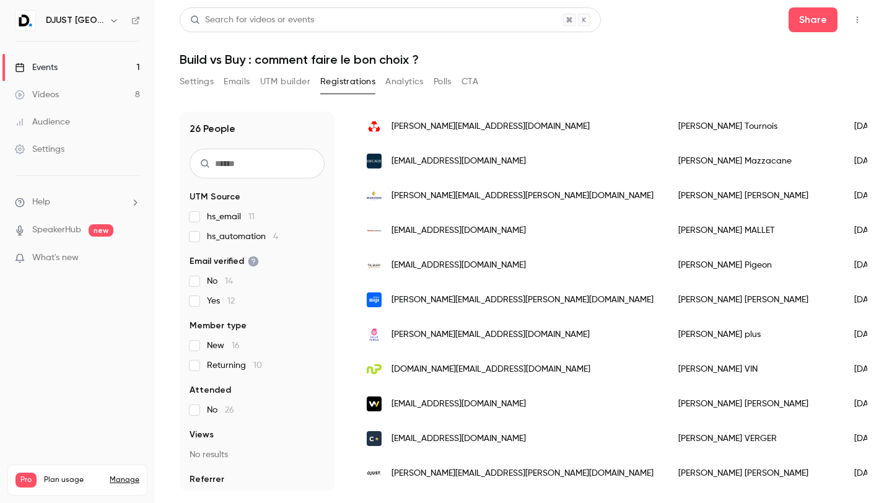 The height and width of the screenshot is (503, 892). Describe the element at coordinates (42, 122) in the screenshot. I see `div: Audience` at that location.